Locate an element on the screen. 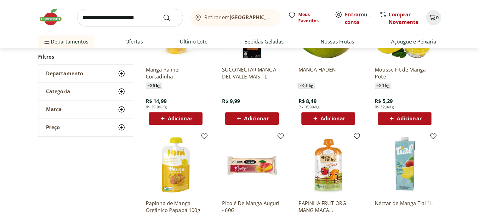  span: R$ 5,29 is located at coordinates (384, 101).